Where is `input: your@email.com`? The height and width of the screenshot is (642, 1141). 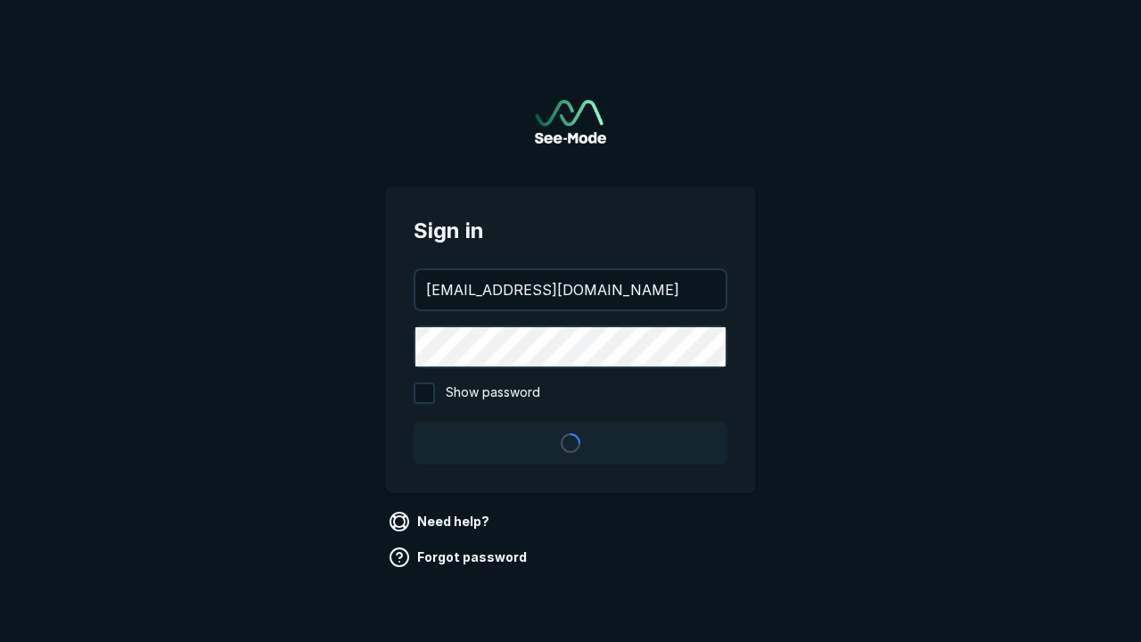 input: your@email.com is located at coordinates (571, 290).